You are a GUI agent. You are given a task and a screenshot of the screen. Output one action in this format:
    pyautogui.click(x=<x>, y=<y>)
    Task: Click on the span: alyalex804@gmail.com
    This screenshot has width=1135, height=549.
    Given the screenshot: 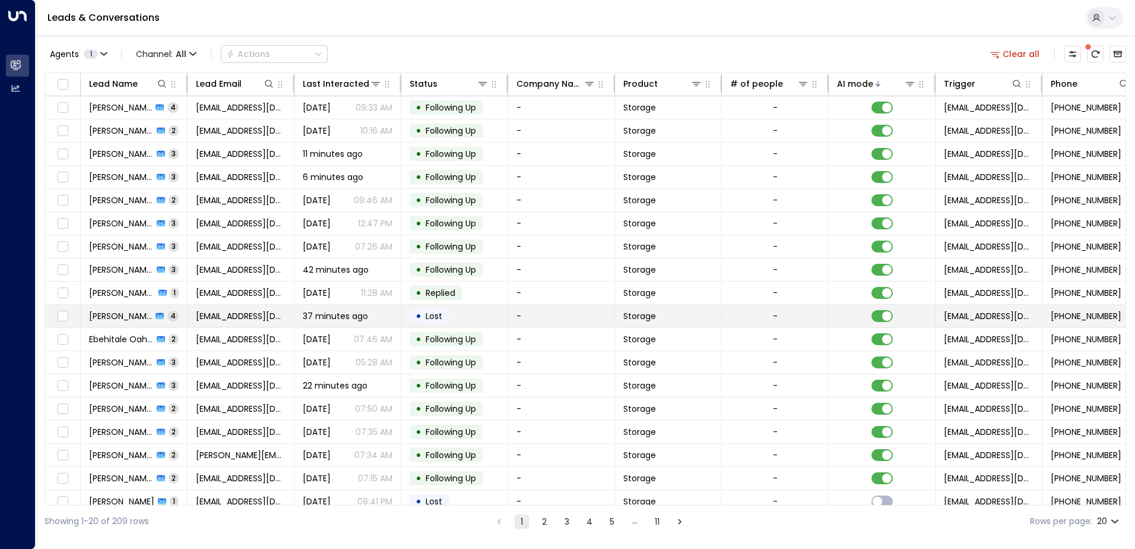 What is the action you would take?
    pyautogui.click(x=240, y=478)
    